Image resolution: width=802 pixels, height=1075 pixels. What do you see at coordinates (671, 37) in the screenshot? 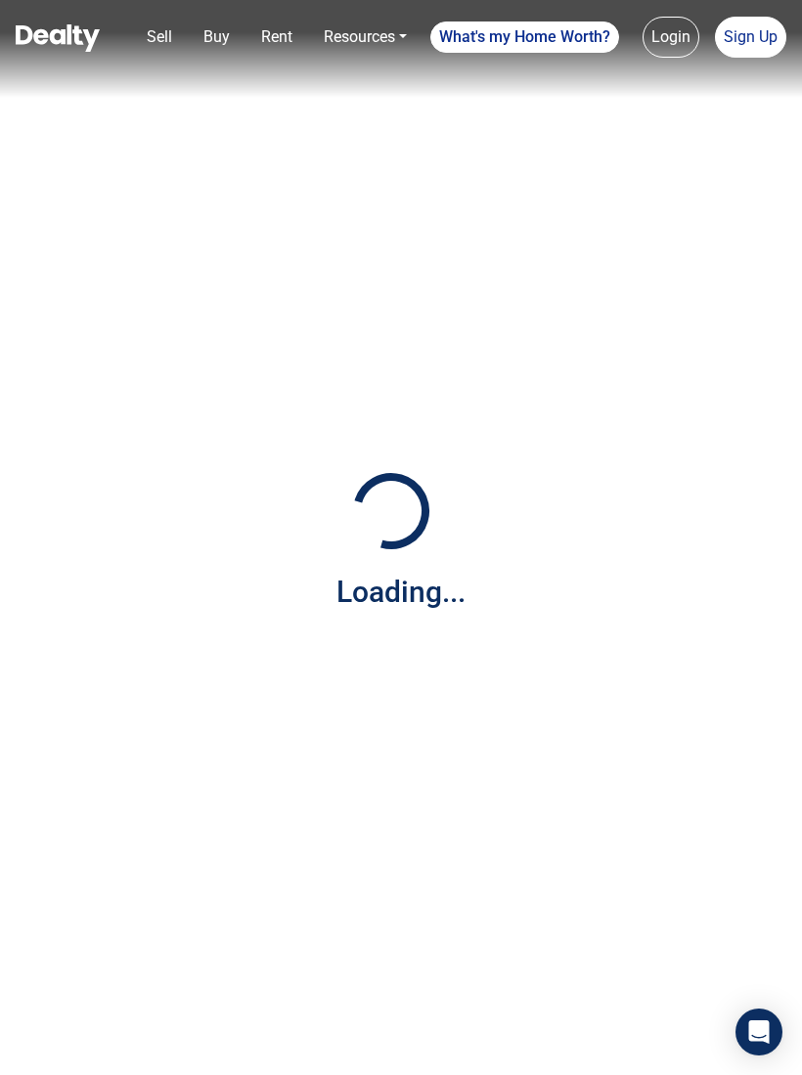
I see `a: Login` at bounding box center [671, 37].